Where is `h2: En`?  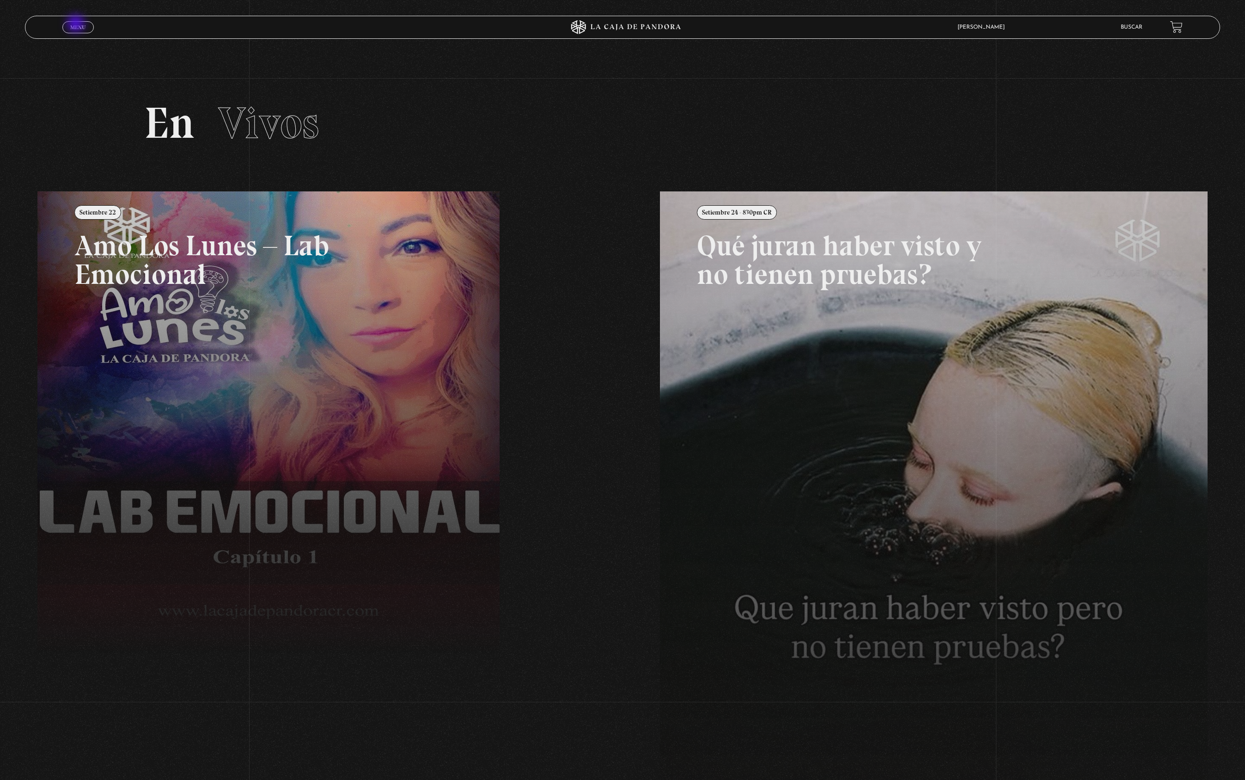
h2: En is located at coordinates (622, 123).